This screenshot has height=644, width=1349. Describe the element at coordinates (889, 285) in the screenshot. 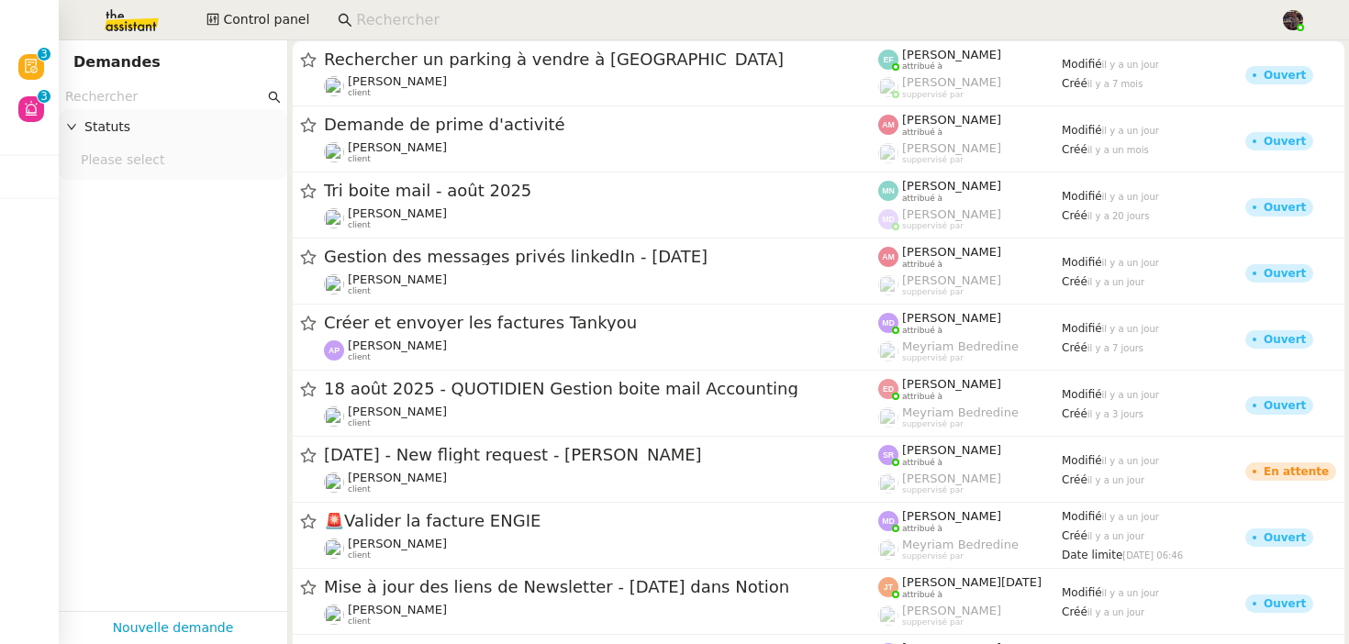

I see `img: users%2FoFdbodQ3TgNoWt9kP3GXAs5oaCq1%2Favatar%2Fprofile-pic.png` at that location.